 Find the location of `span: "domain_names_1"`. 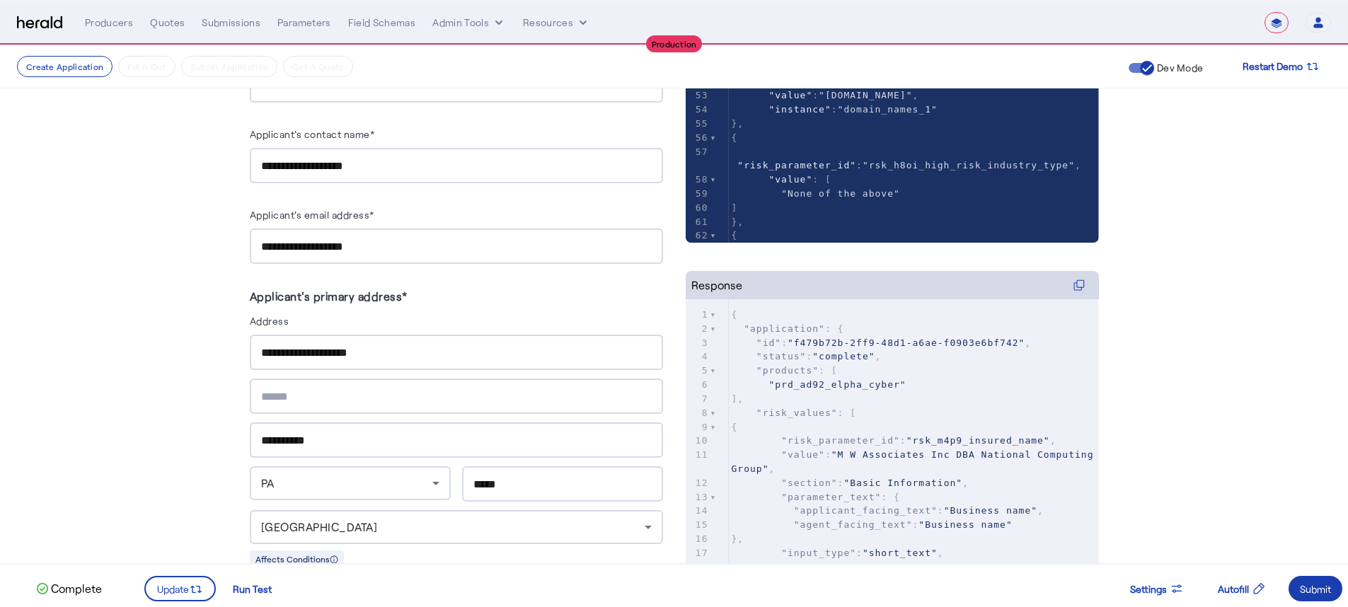

span: "domain_names_1" is located at coordinates (888, 109).